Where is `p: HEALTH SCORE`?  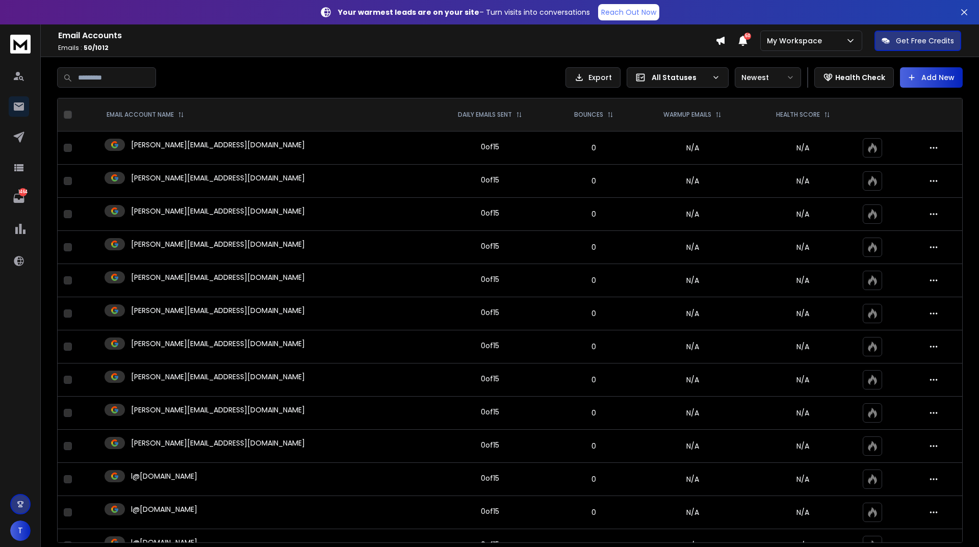 p: HEALTH SCORE is located at coordinates (798, 115).